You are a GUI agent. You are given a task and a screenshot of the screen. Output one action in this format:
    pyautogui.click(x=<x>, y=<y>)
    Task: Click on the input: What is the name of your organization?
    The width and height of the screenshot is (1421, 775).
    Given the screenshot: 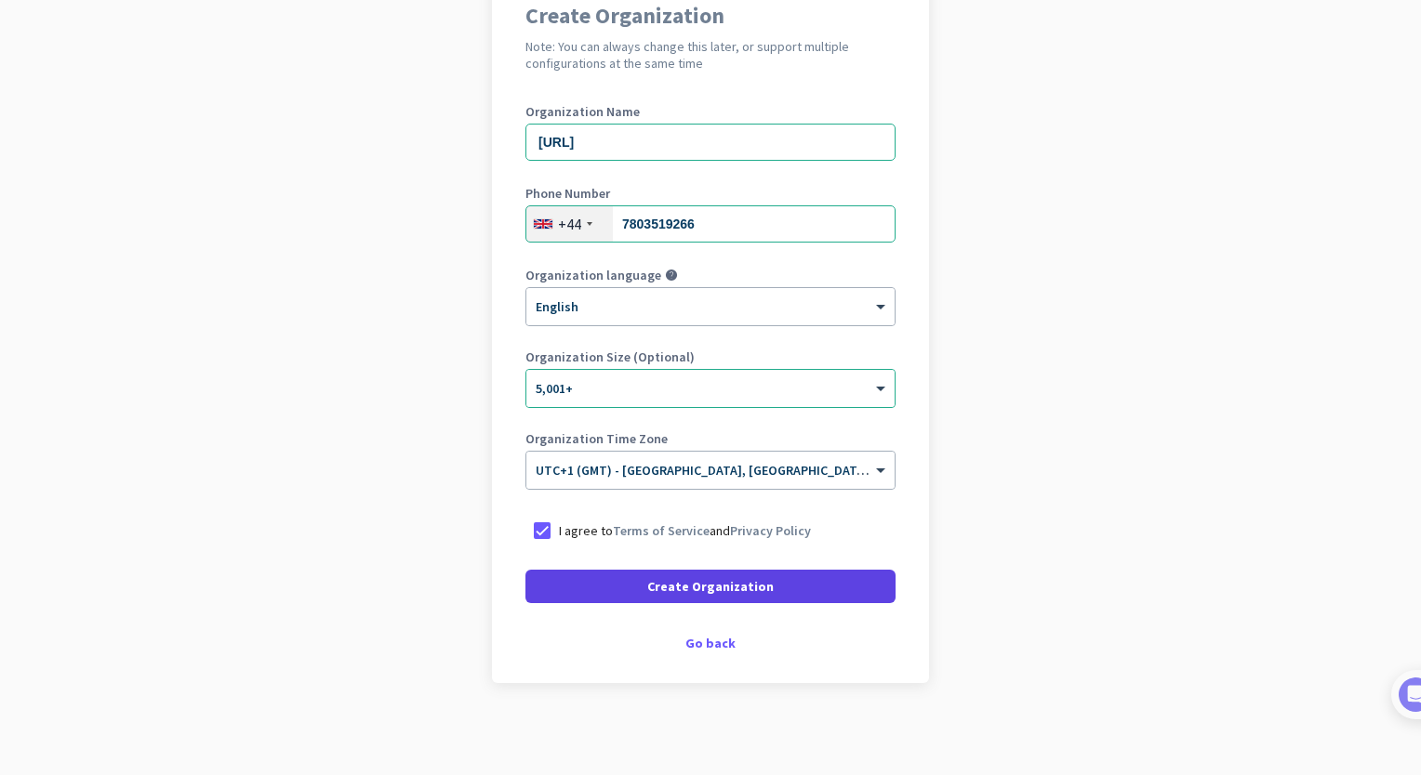 What is the action you would take?
    pyautogui.click(x=710, y=142)
    